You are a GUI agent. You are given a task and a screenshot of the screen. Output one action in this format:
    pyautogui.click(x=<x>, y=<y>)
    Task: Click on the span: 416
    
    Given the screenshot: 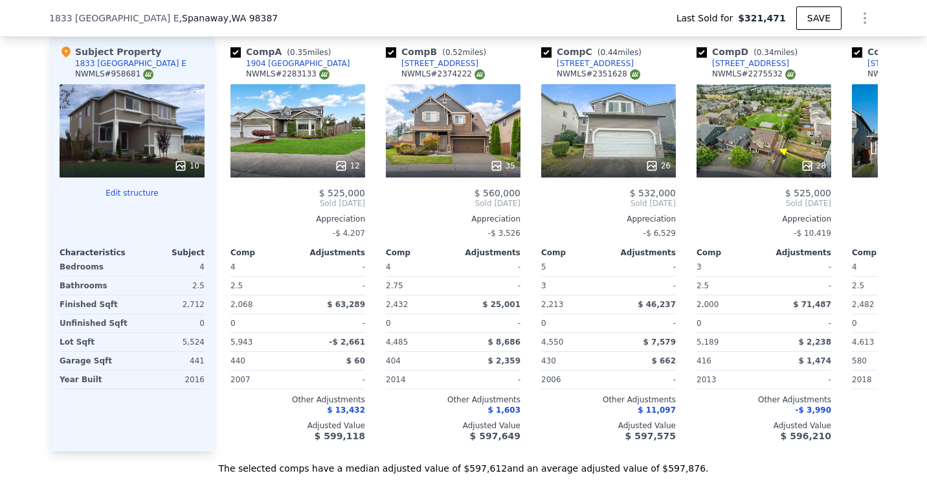 What is the action you would take?
    pyautogui.click(x=704, y=361)
    